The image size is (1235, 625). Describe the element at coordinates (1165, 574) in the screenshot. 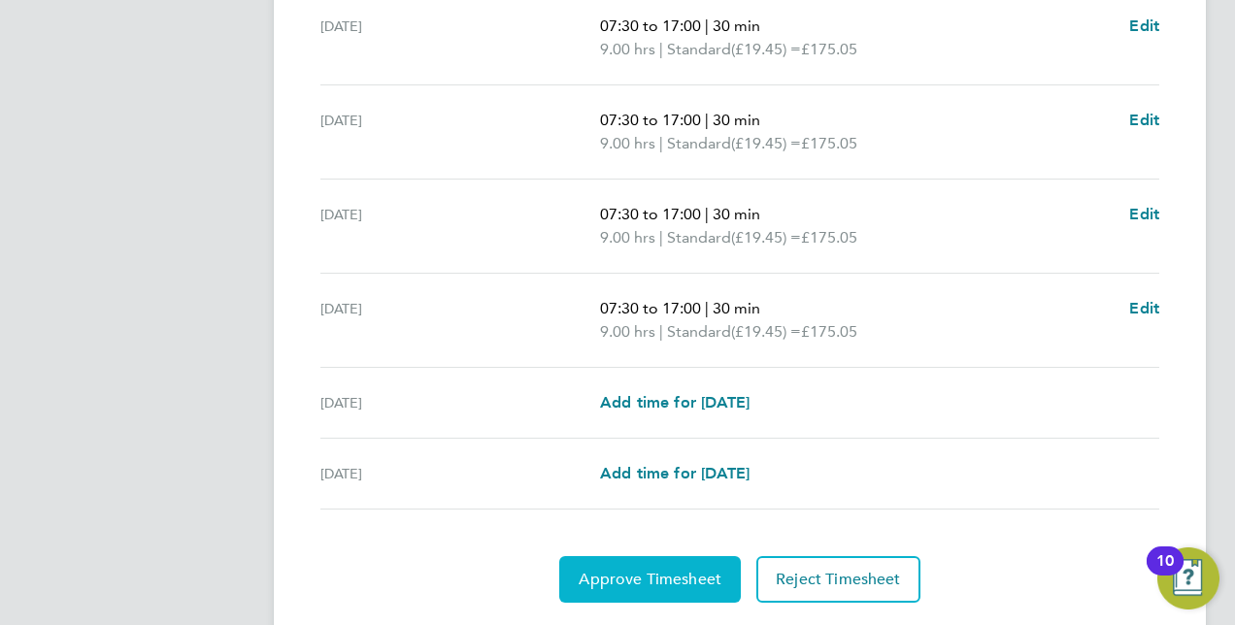

I see `div: 10` at that location.